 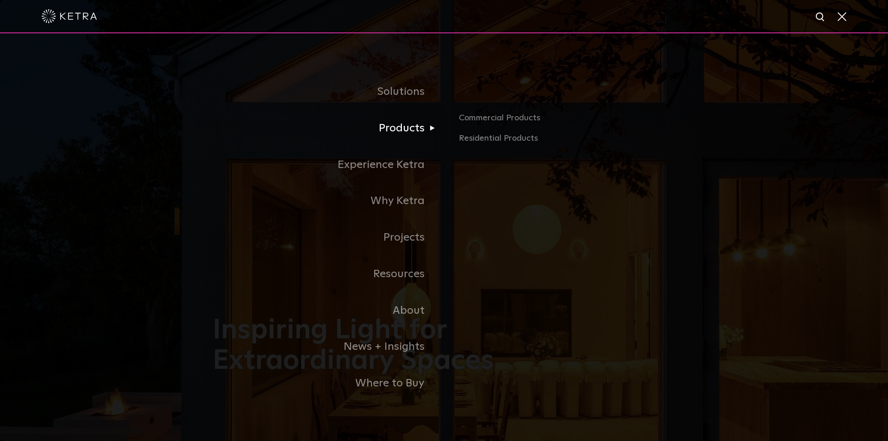 I want to click on a: Solutions, so click(x=328, y=92).